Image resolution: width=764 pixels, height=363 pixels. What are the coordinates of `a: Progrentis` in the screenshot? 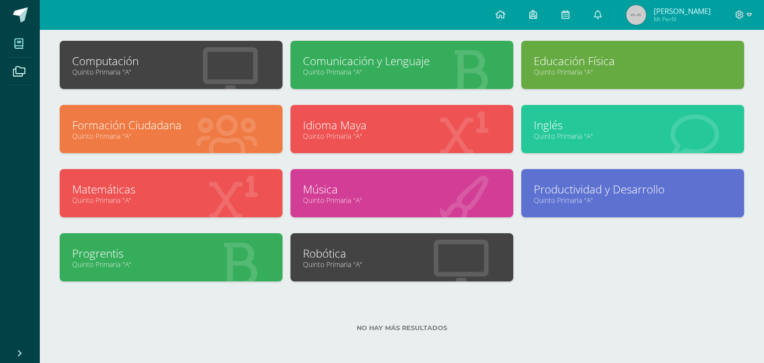 It's located at (171, 253).